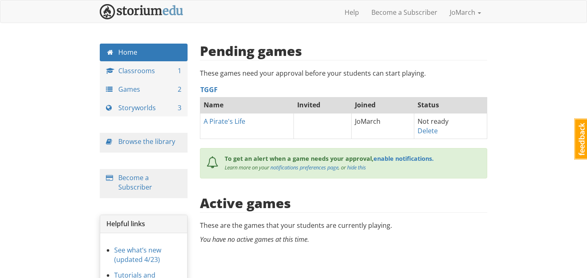  I want to click on p: These are the games that your students are currently playing., so click(344, 226).